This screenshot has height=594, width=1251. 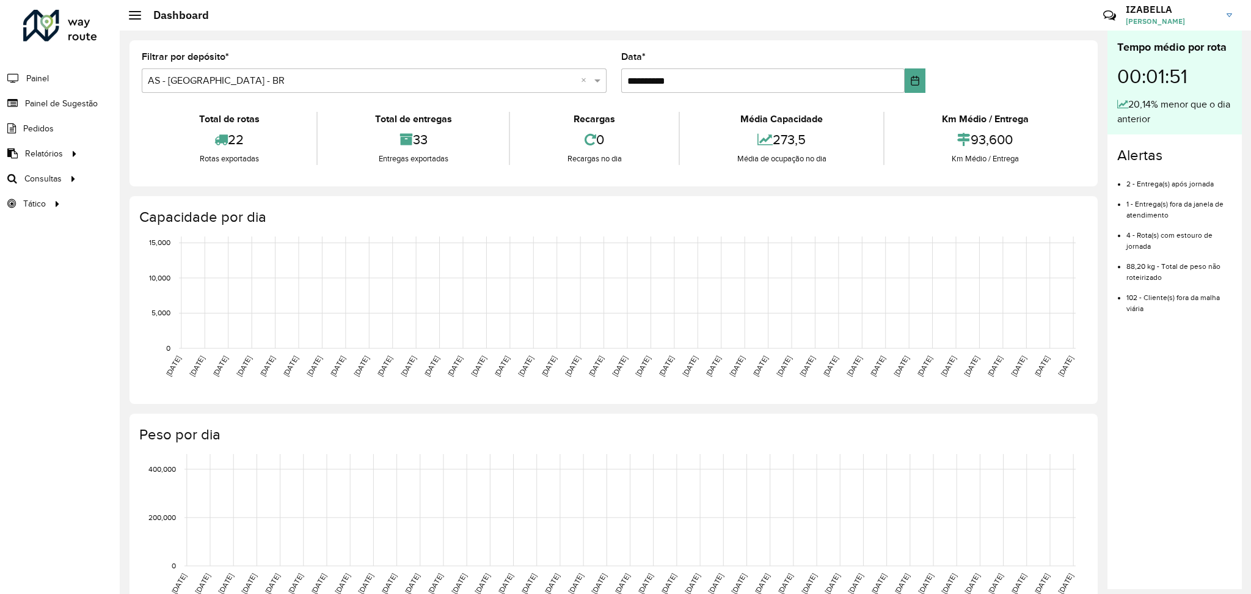 I want to click on div: Tempo médio por rota, so click(x=1174, y=47).